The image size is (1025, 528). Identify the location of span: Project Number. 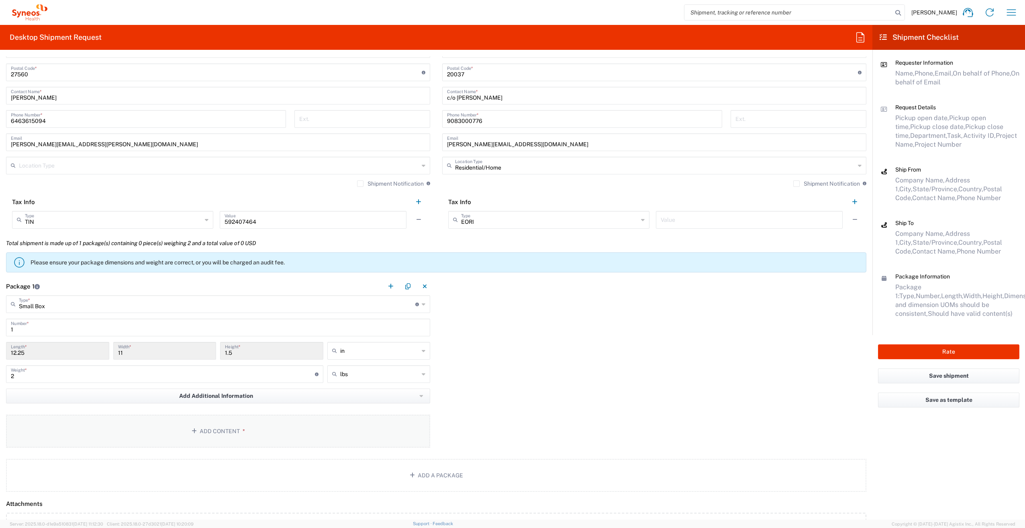
(938, 144).